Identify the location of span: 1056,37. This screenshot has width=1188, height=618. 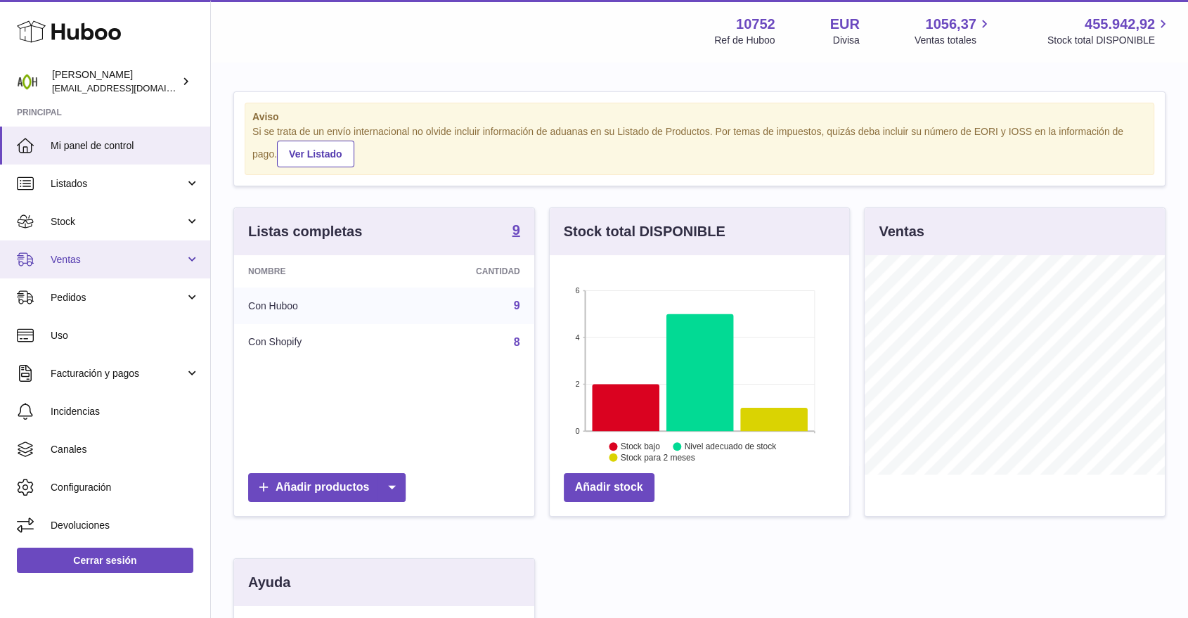
(950, 24).